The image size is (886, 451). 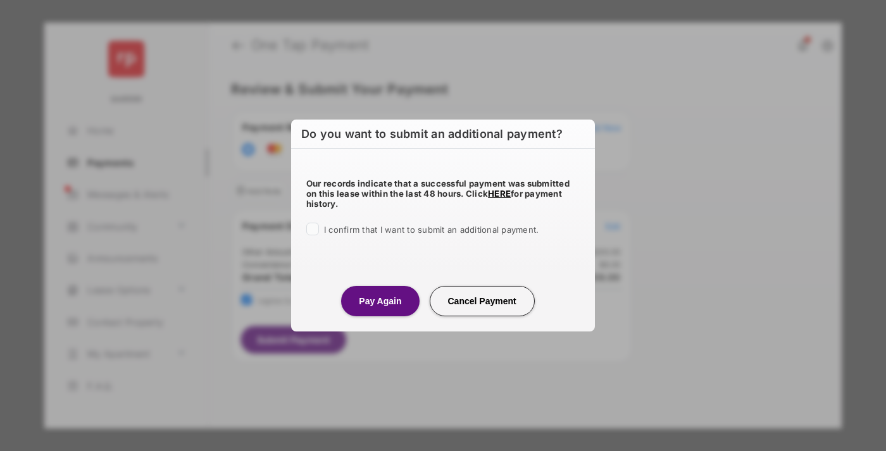 What do you see at coordinates (499, 194) in the screenshot?
I see `a: HERE` at bounding box center [499, 194].